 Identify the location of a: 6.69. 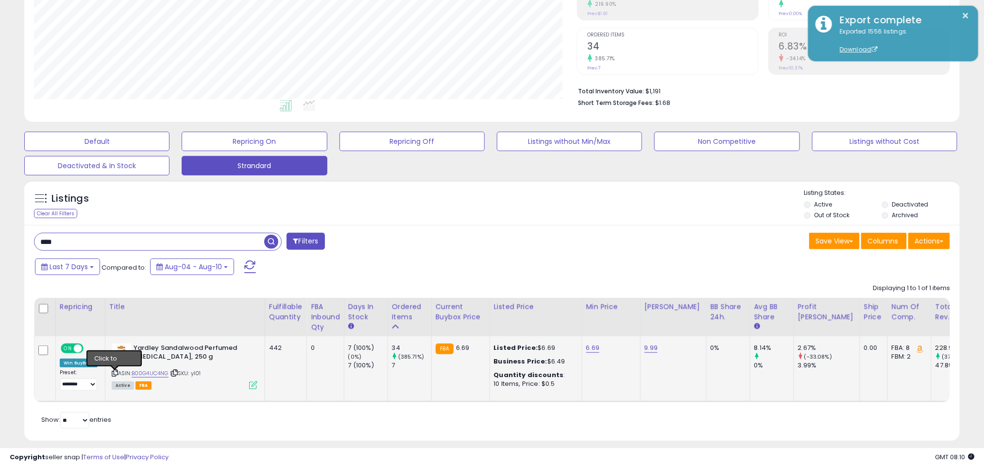
(593, 348).